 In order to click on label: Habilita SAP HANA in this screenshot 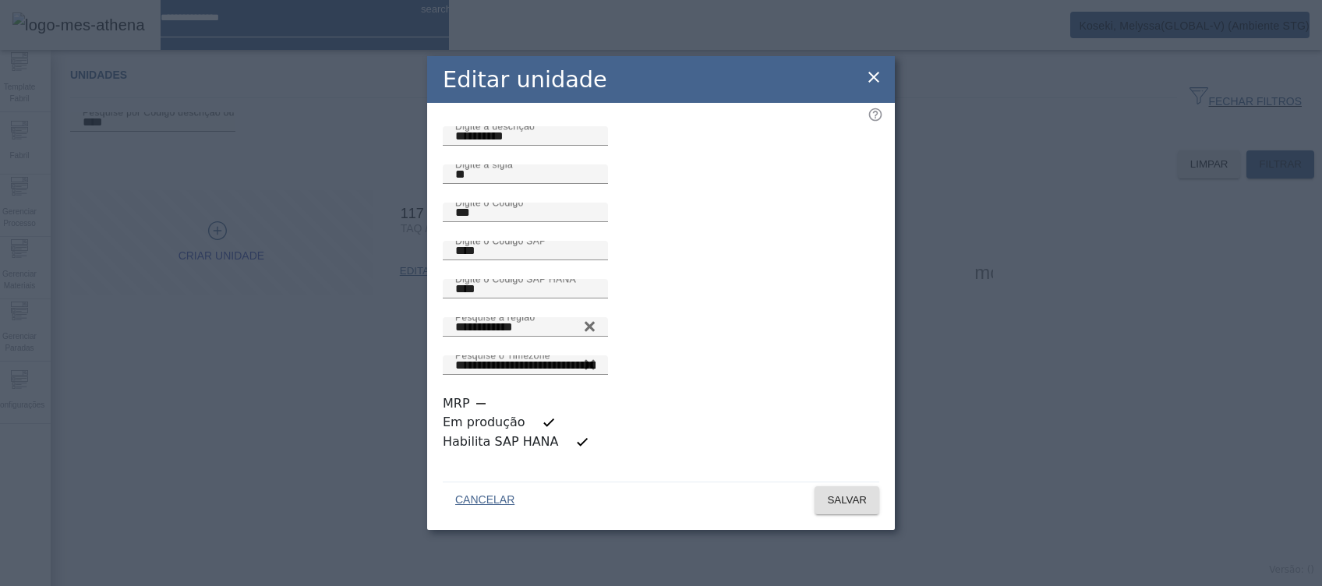, I will do `click(502, 442)`.